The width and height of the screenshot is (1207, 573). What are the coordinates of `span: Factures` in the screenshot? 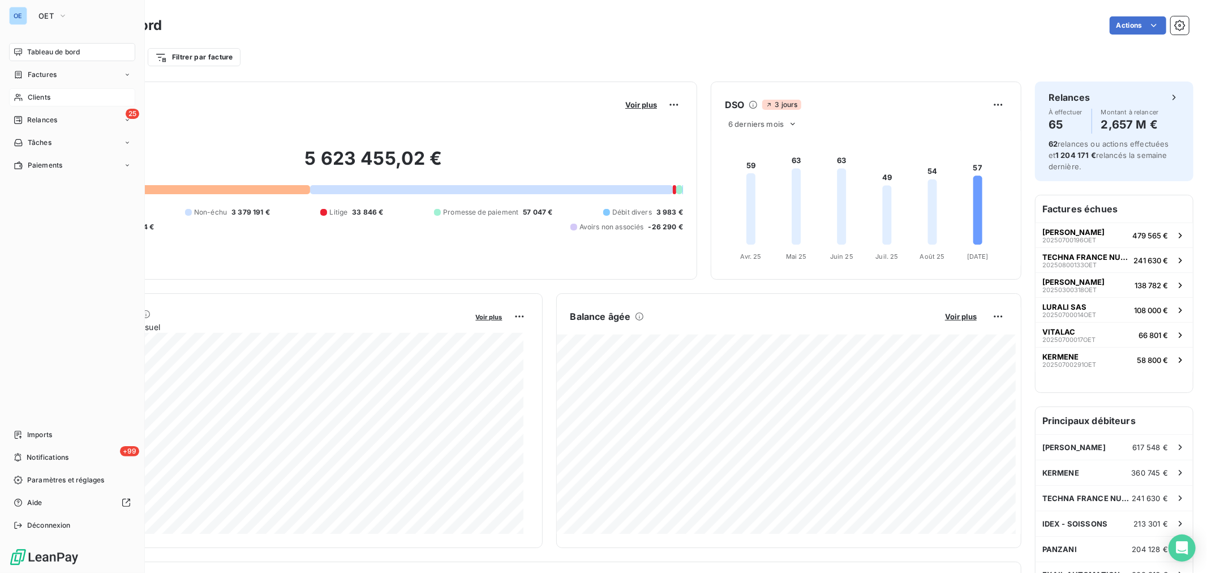 It's located at (42, 75).